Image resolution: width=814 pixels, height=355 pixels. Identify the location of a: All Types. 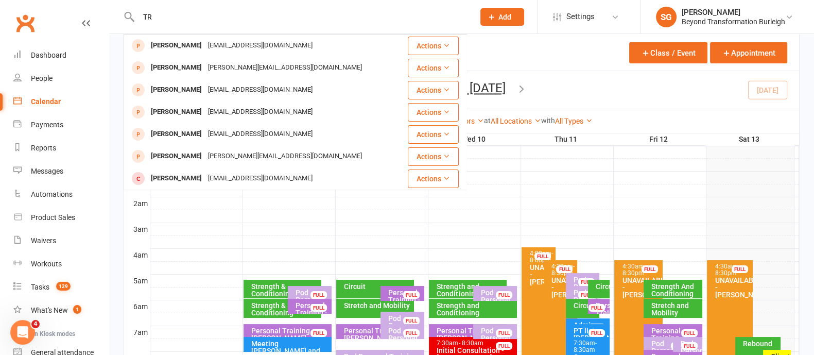
(573, 121).